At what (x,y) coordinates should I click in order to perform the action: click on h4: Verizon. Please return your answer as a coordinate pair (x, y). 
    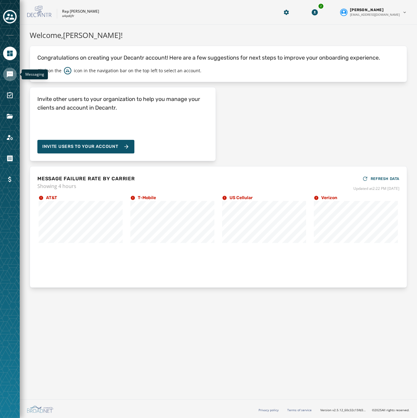
    Looking at the image, I should click on (329, 198).